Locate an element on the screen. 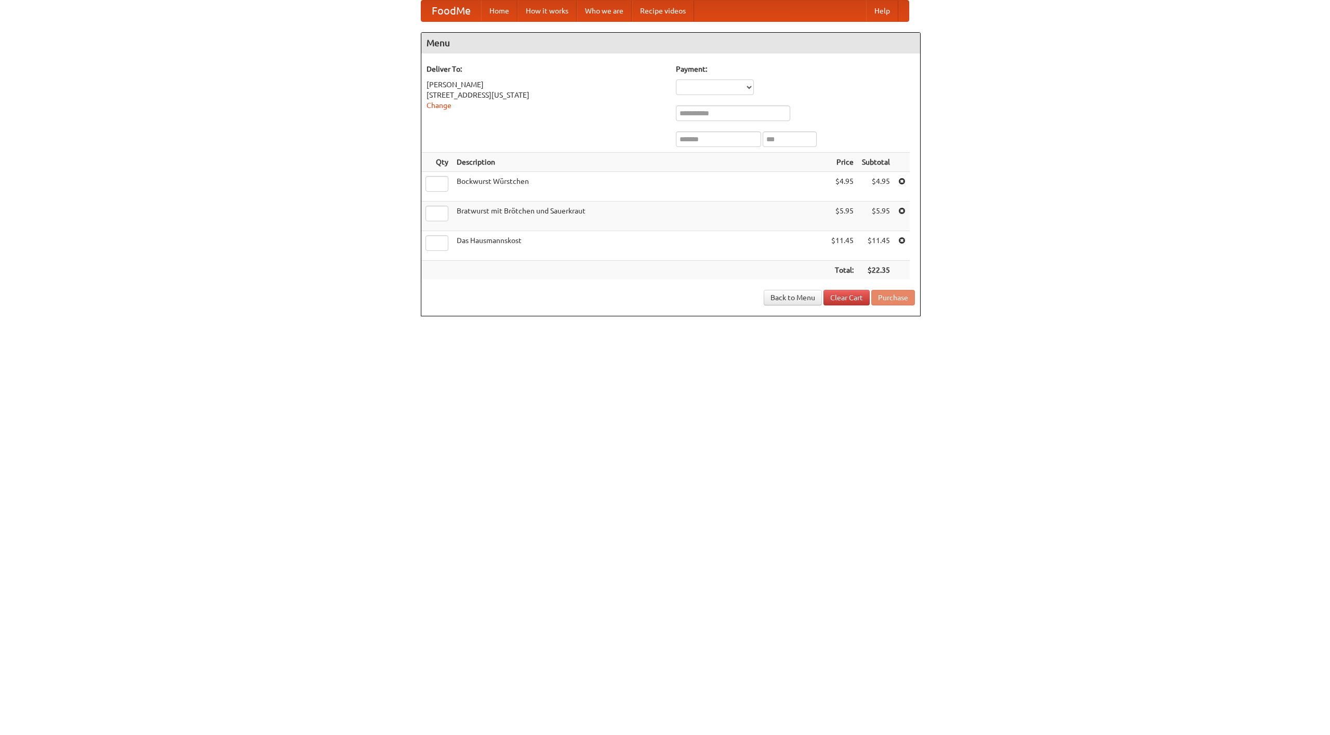 This screenshot has height=735, width=1330. a: Who we are is located at coordinates (604, 11).